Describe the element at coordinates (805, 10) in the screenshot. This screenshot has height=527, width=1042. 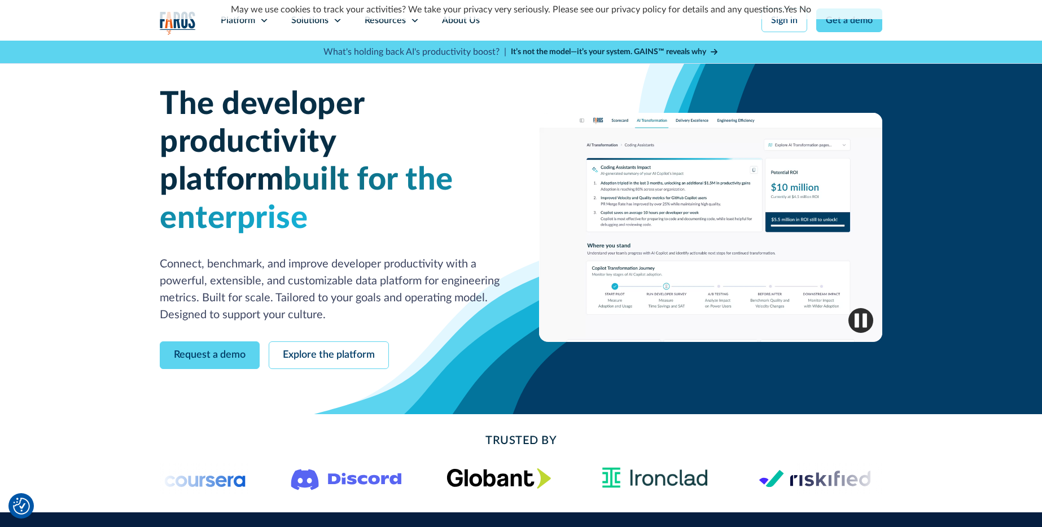
I see `a: No` at that location.